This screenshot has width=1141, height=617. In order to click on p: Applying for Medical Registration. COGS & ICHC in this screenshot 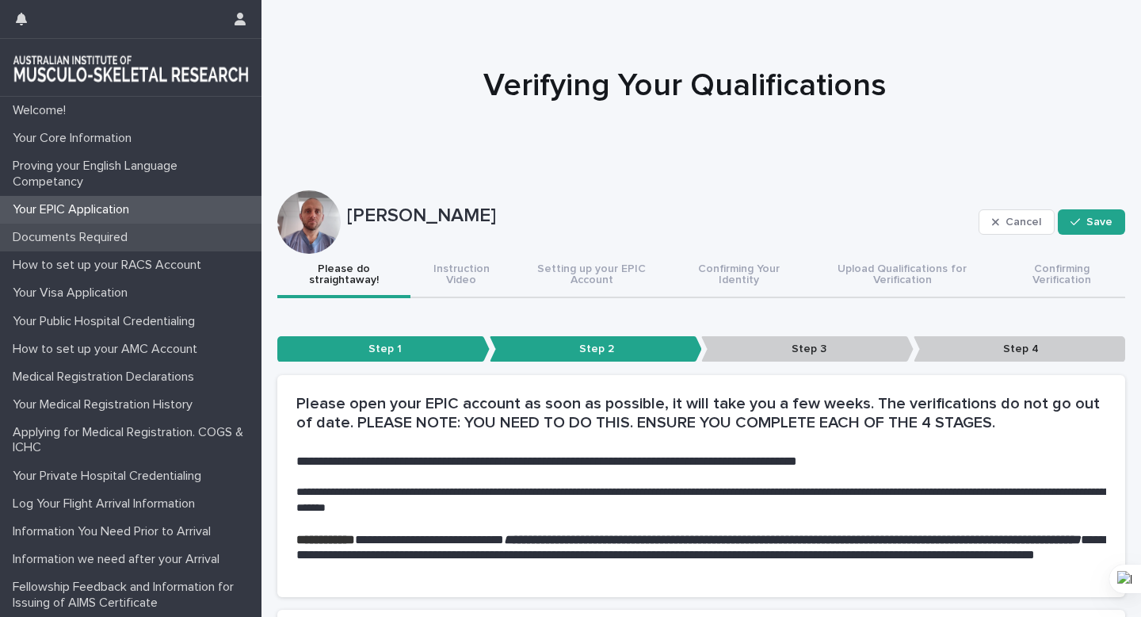, I will do `click(134, 440)`.